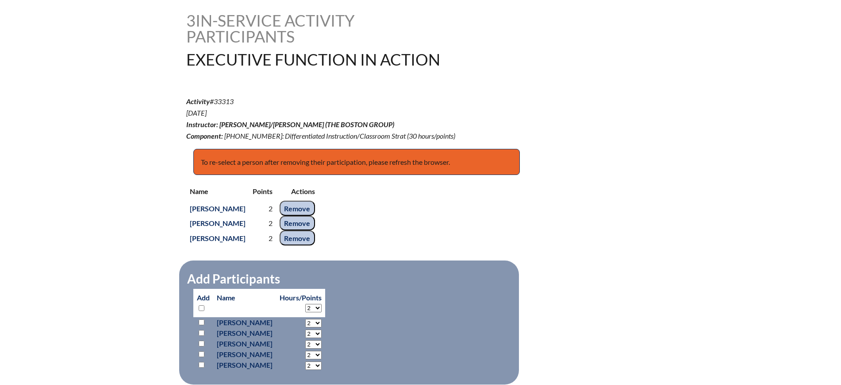 The image size is (841, 385). Describe the element at coordinates (297, 191) in the screenshot. I see `p: Actions` at that location.